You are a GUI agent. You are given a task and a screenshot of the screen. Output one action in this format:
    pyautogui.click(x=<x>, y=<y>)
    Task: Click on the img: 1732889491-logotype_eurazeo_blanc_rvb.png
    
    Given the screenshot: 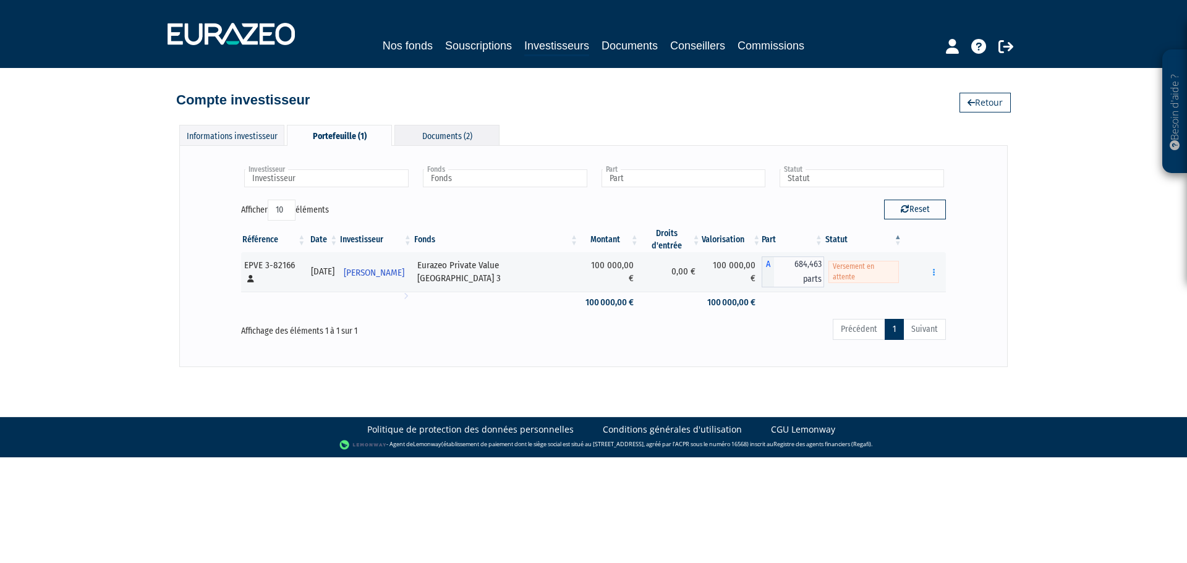 What is the action you would take?
    pyautogui.click(x=231, y=34)
    